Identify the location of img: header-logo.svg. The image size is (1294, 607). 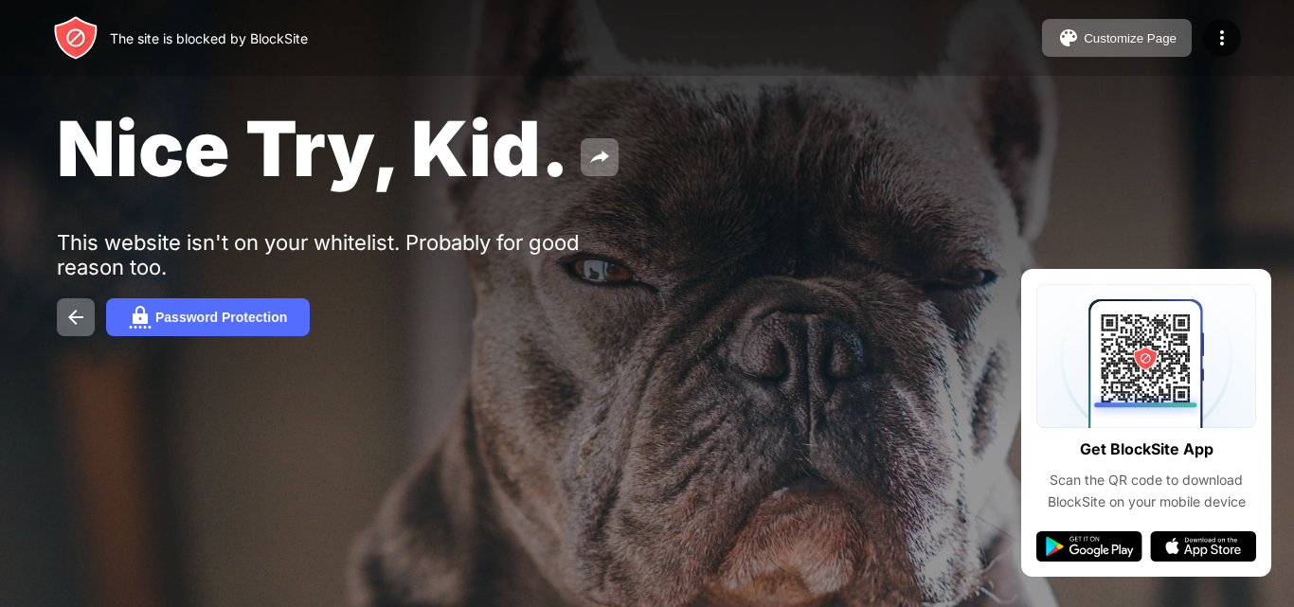
(76, 38).